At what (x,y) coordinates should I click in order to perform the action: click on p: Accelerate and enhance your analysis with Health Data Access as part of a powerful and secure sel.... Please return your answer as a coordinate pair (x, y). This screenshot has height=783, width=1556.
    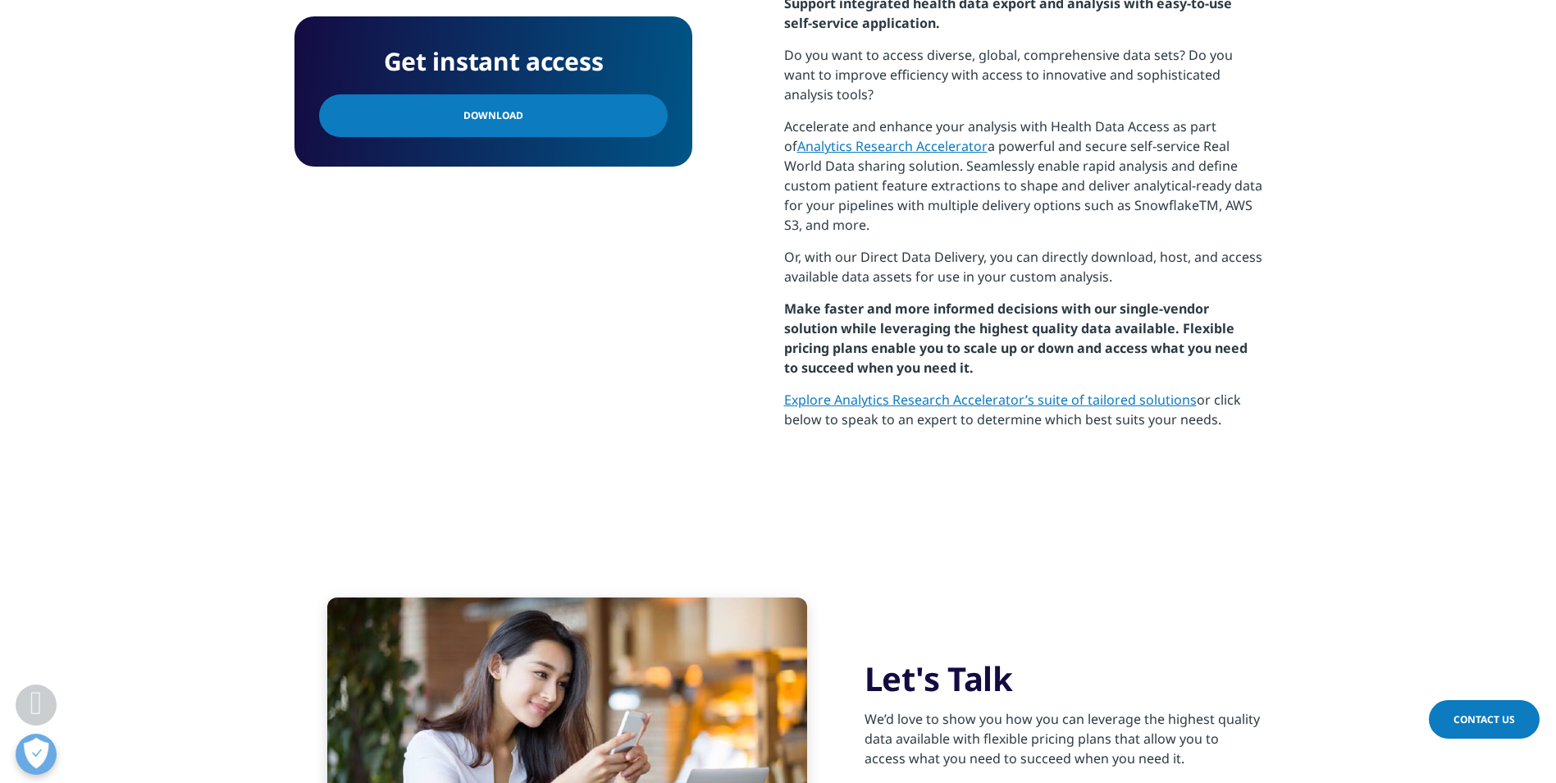
    Looking at the image, I should click on (1023, 181).